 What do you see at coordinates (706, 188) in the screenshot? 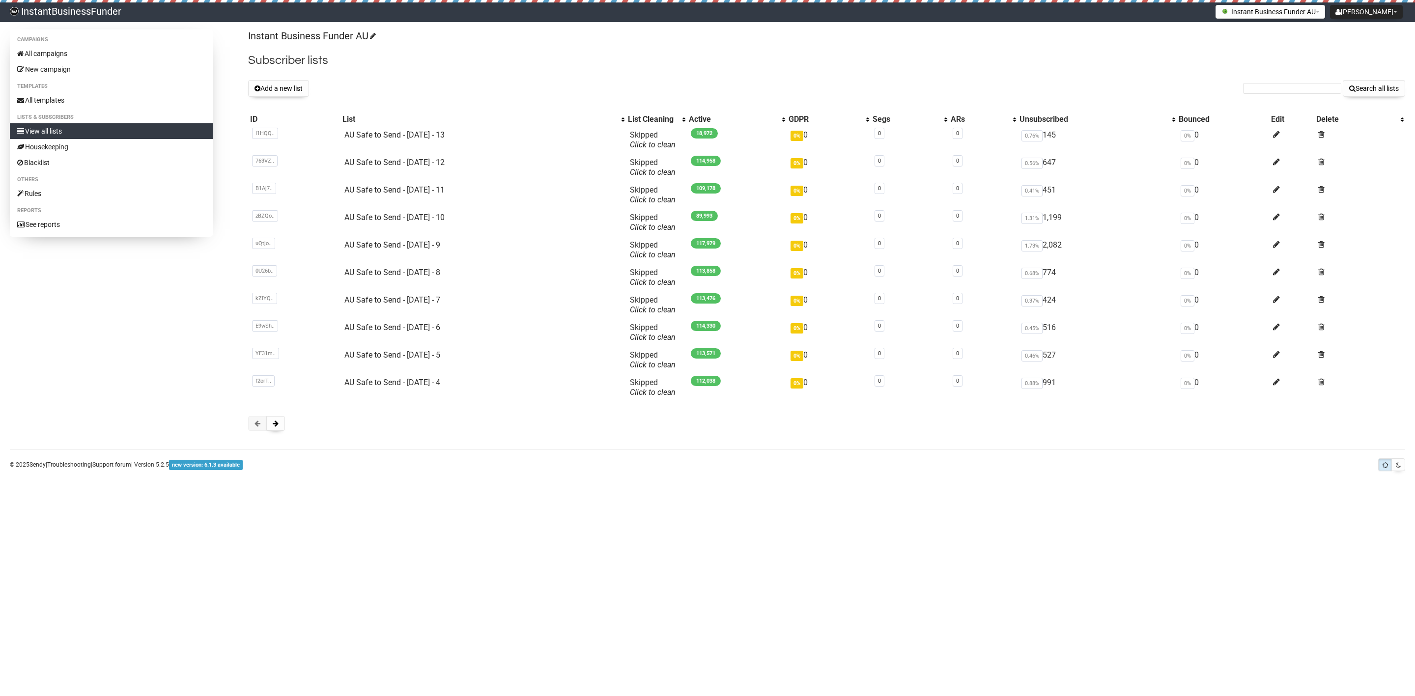
I see `span: 109,178` at bounding box center [706, 188].